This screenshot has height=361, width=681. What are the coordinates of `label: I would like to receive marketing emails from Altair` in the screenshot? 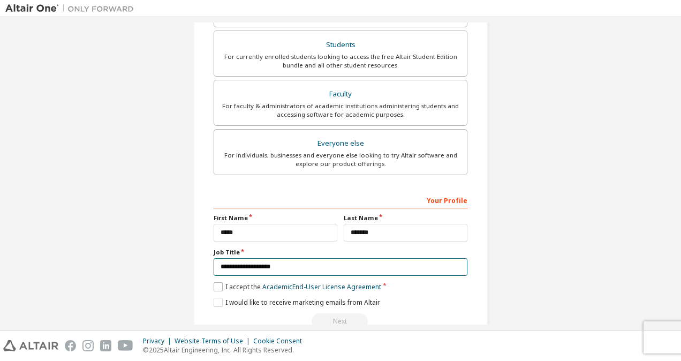 It's located at (296, 302).